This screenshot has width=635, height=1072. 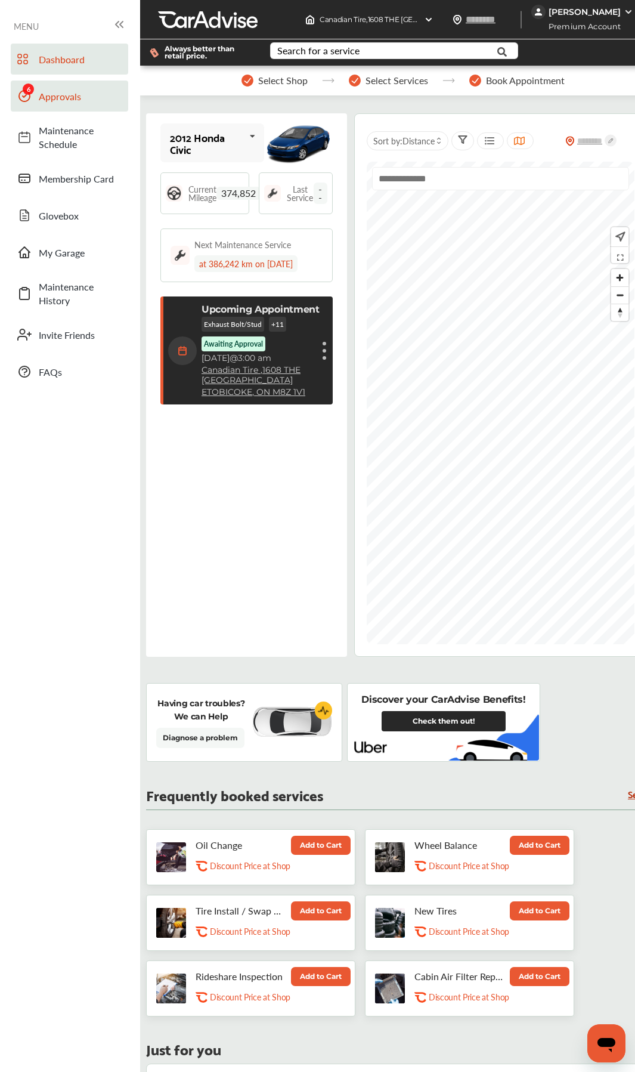 What do you see at coordinates (419, 141) in the screenshot?
I see `span: Distance` at bounding box center [419, 141].